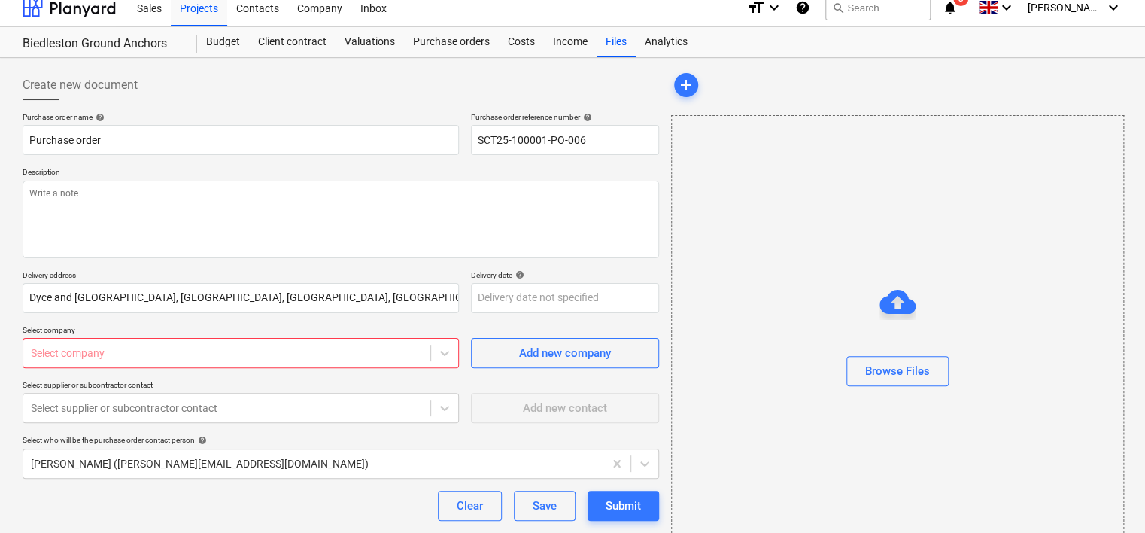  What do you see at coordinates (241, 117) in the screenshot?
I see `div: Purchase order name` at bounding box center [241, 117].